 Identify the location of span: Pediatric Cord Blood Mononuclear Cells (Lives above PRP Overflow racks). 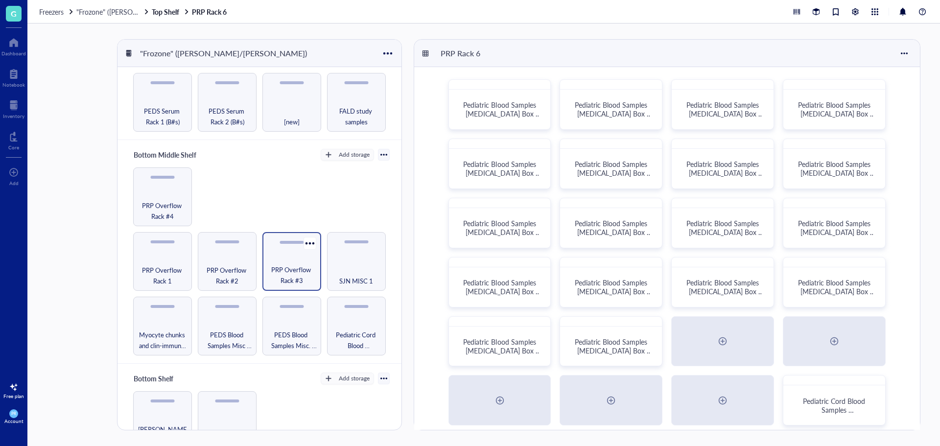
(356, 340).